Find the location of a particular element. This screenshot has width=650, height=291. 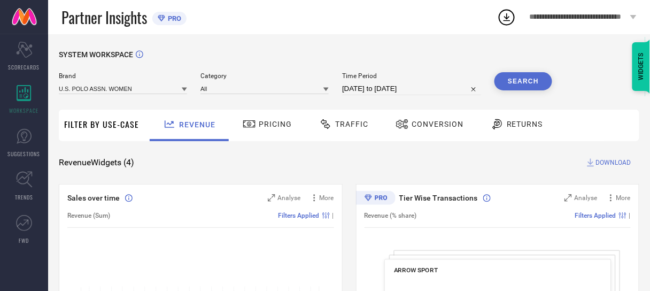

div: Open download list is located at coordinates (507, 17).